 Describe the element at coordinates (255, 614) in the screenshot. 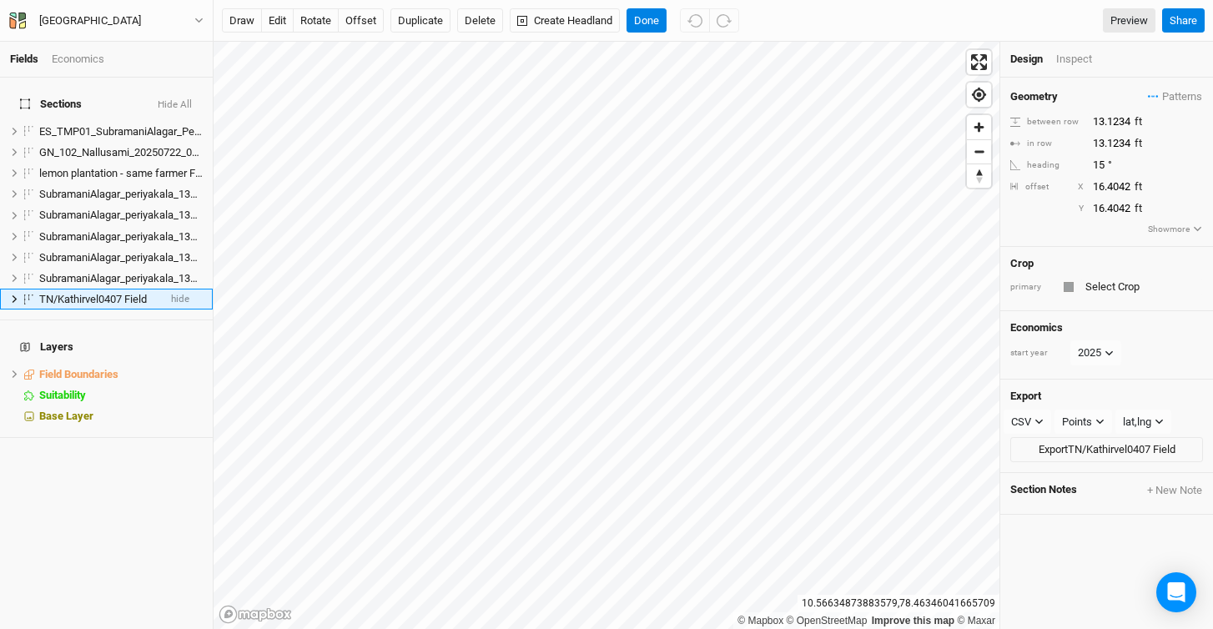

I see `a: Mapbox logo` at that location.